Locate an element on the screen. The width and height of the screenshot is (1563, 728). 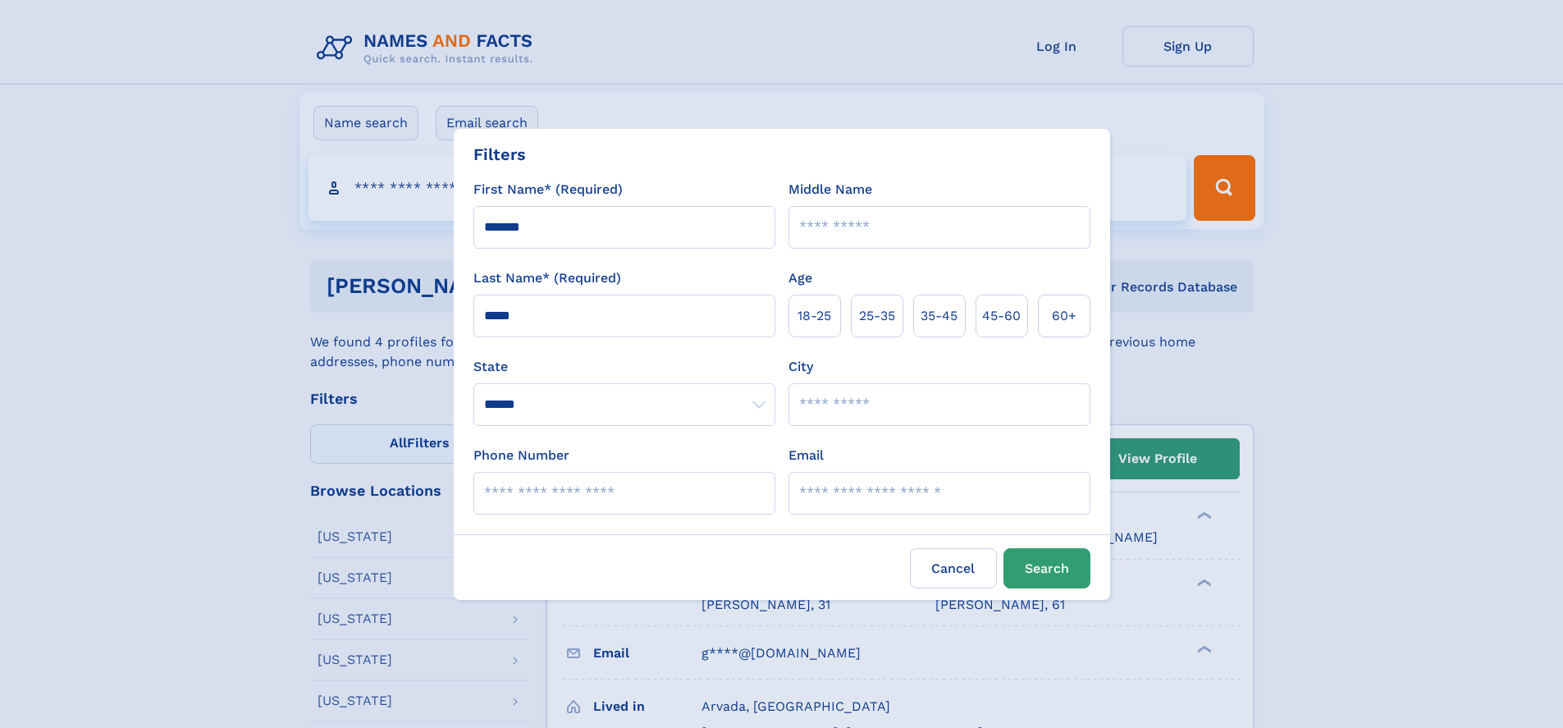
label: Age is located at coordinates (800, 278).